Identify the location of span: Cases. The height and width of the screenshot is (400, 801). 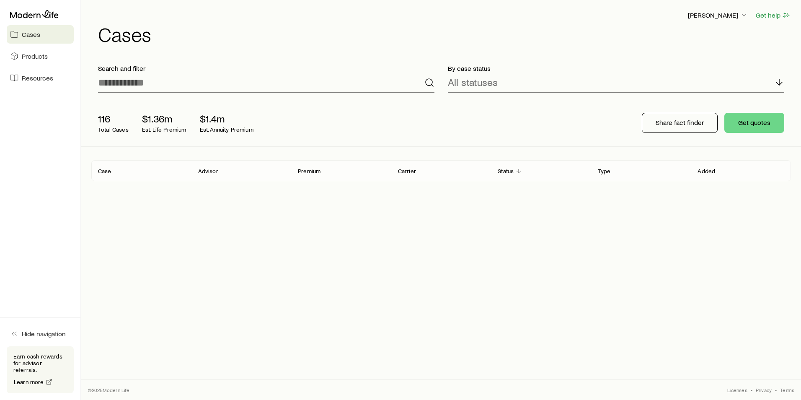
(31, 34).